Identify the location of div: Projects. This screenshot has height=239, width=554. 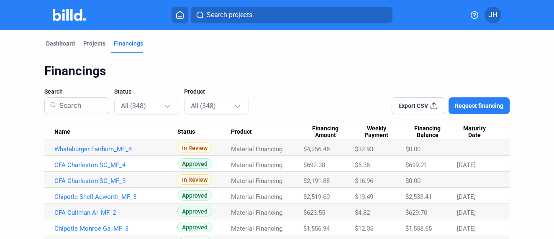
(94, 43).